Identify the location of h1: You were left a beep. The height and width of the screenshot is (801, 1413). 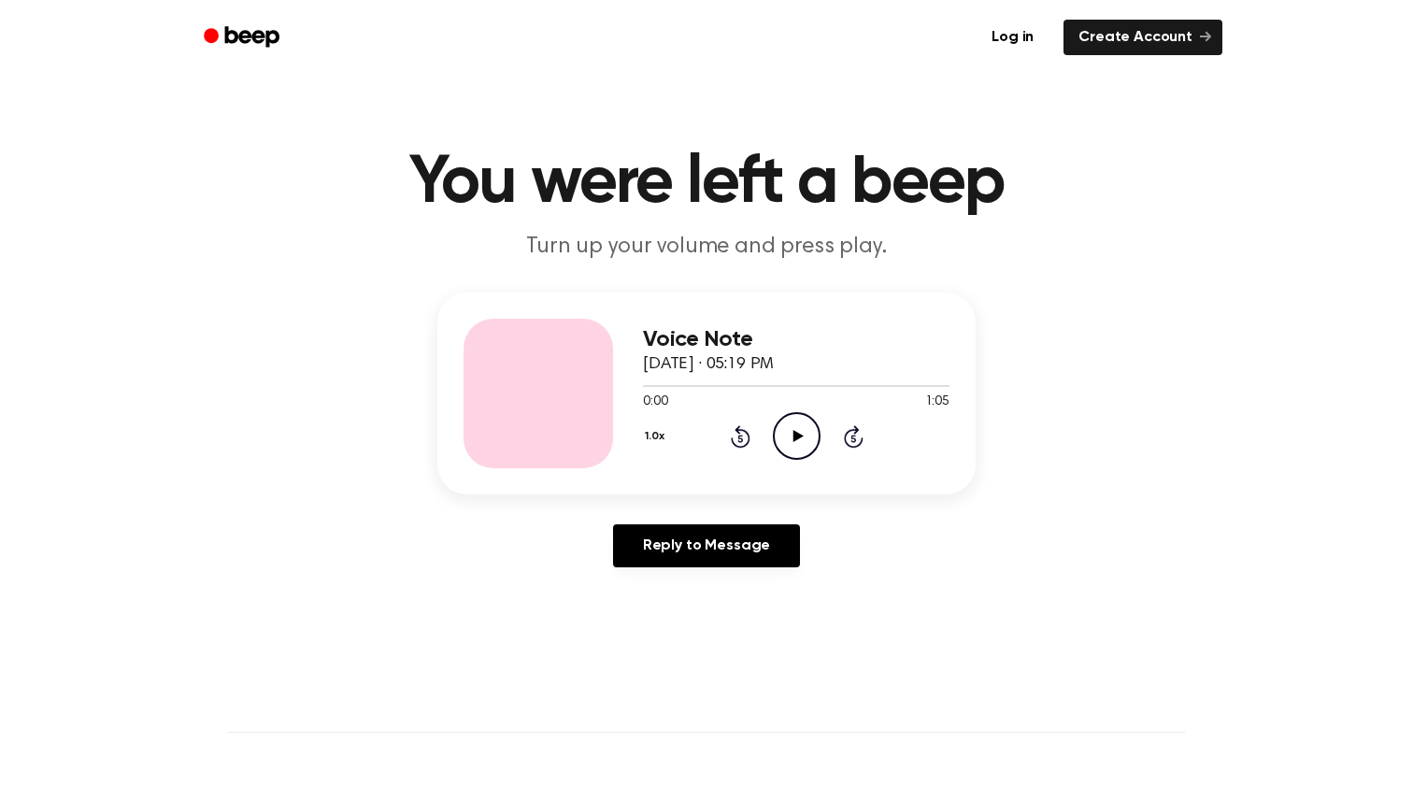
(706, 183).